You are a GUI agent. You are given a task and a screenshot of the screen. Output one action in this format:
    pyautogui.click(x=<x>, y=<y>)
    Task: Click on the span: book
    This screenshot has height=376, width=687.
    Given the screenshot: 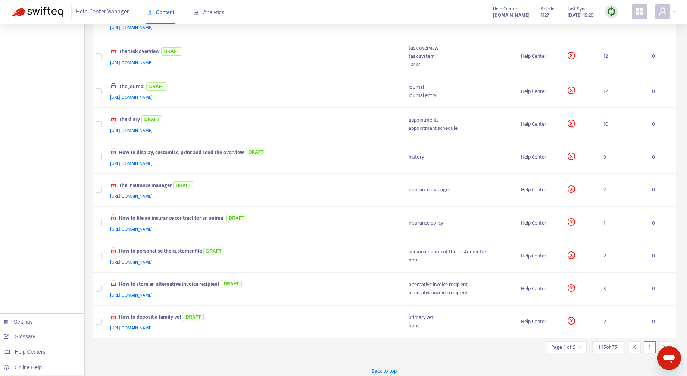 What is the action you would take?
    pyautogui.click(x=149, y=12)
    